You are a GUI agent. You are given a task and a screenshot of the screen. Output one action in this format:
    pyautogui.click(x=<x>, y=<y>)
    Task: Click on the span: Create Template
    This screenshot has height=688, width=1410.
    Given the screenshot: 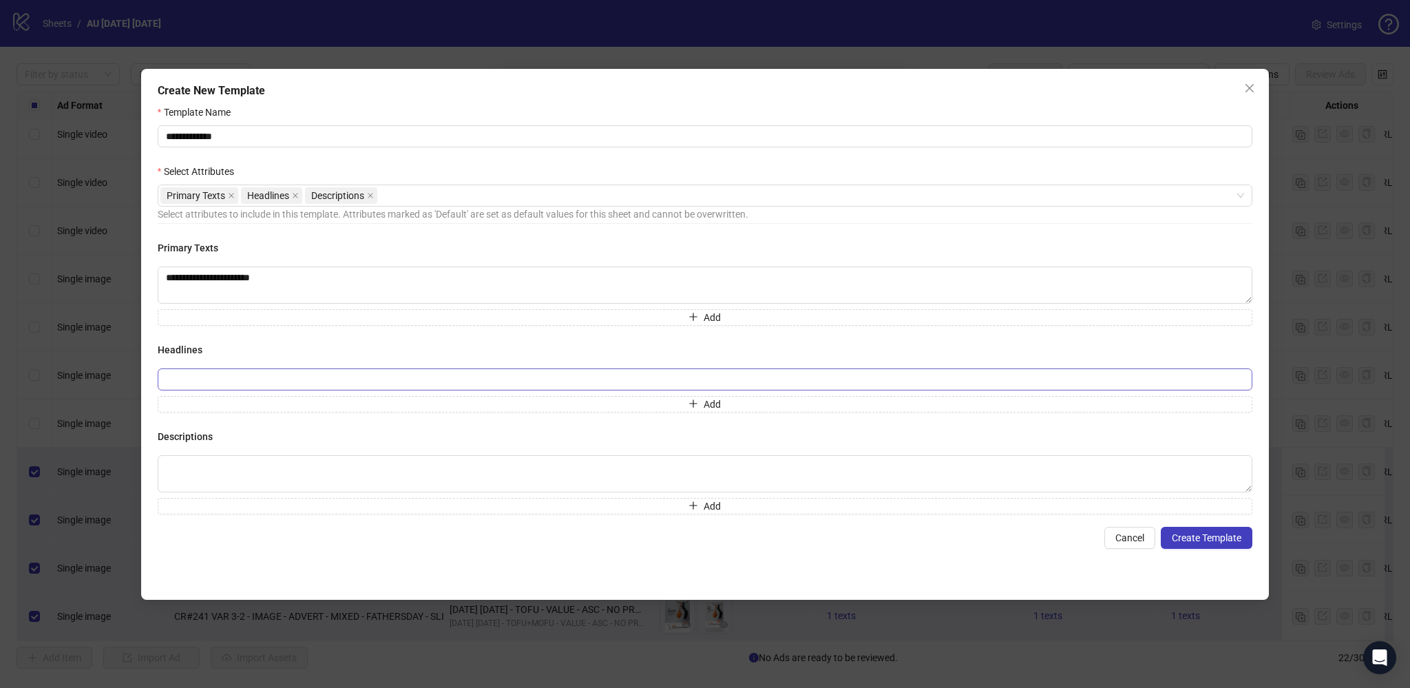 What is the action you would take?
    pyautogui.click(x=1206, y=538)
    